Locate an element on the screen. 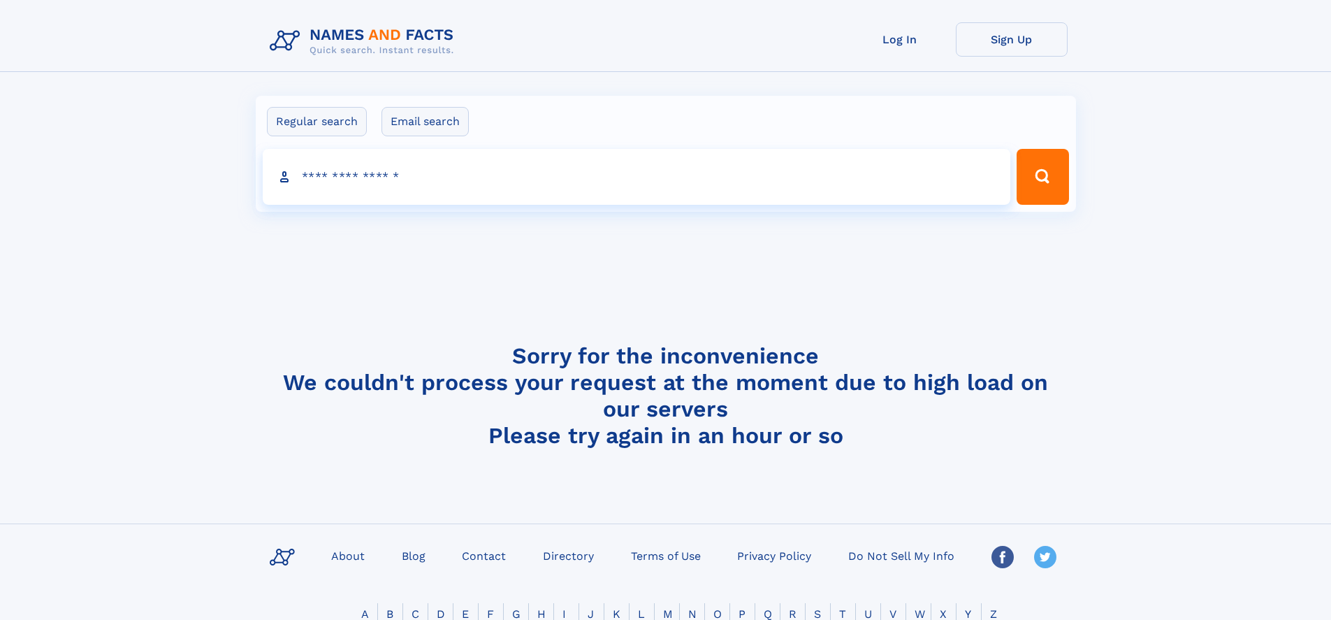 Image resolution: width=1331 pixels, height=620 pixels. a: Contact is located at coordinates (483, 555).